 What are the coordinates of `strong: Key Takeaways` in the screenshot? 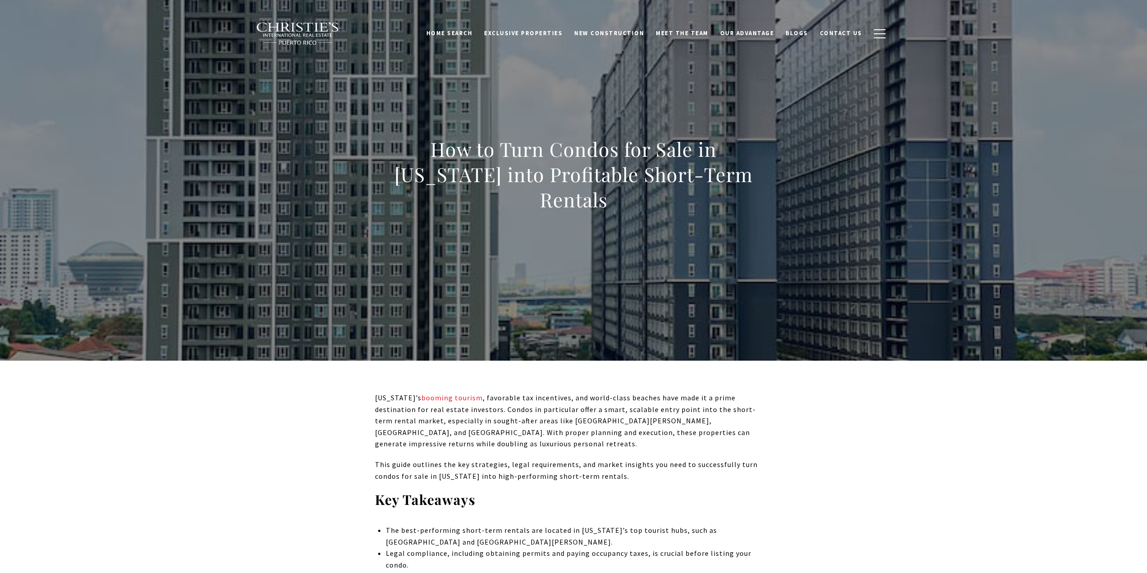 It's located at (425, 499).